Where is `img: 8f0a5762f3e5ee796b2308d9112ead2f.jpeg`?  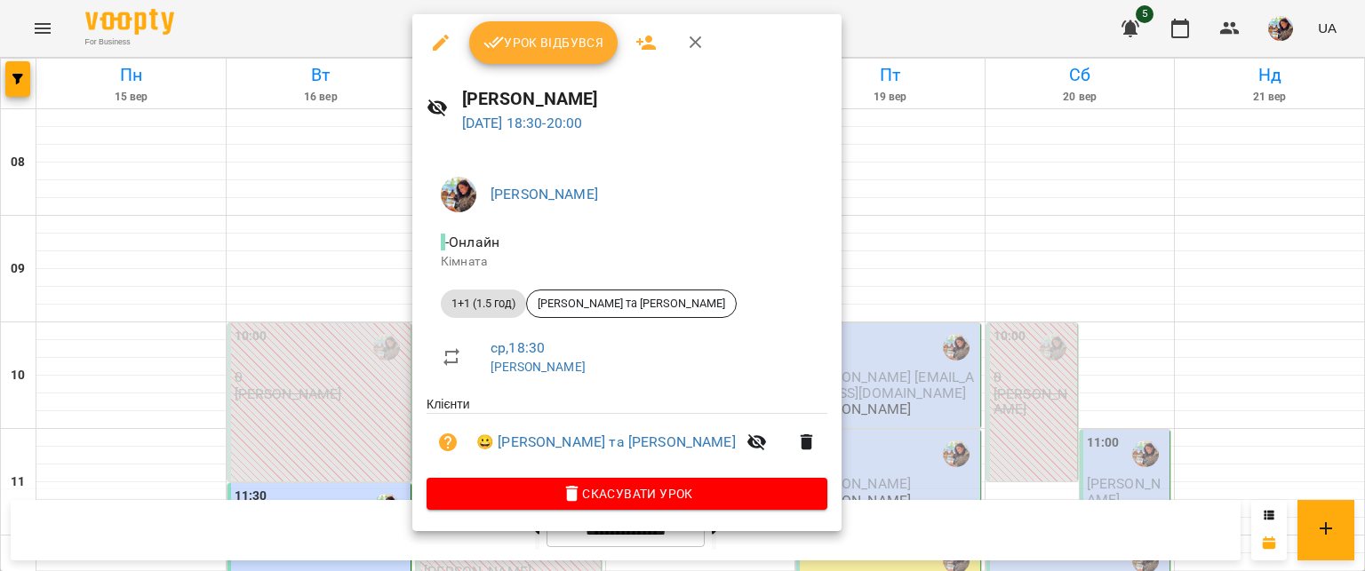
img: 8f0a5762f3e5ee796b2308d9112ead2f.jpeg is located at coordinates (458, 195).